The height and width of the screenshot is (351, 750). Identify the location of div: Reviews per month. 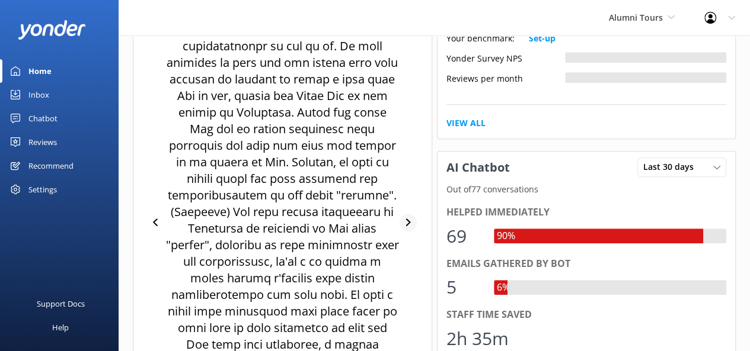
(506, 78).